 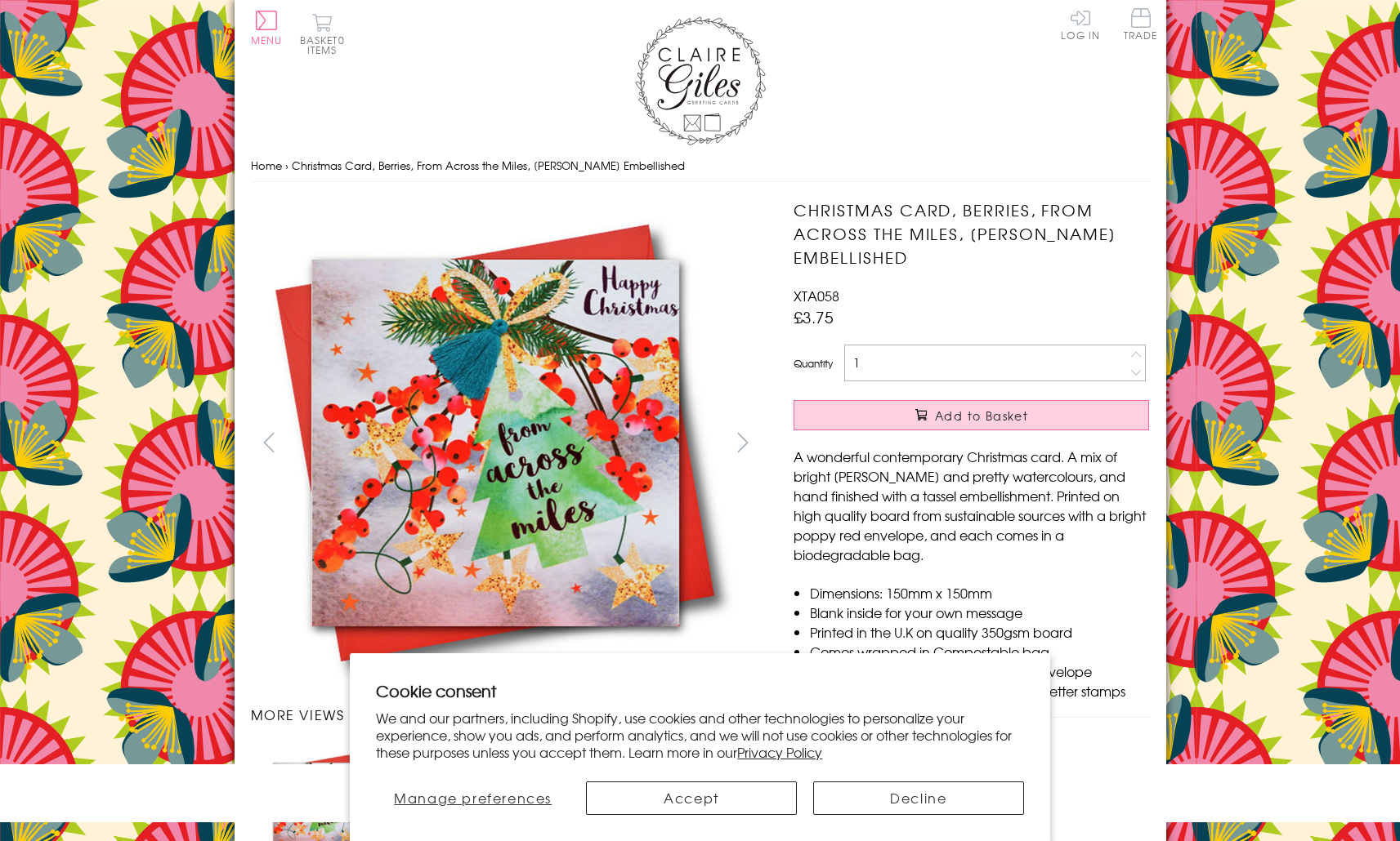 What do you see at coordinates (700, 691) in the screenshot?
I see `h2: Cookie consent` at bounding box center [700, 691].